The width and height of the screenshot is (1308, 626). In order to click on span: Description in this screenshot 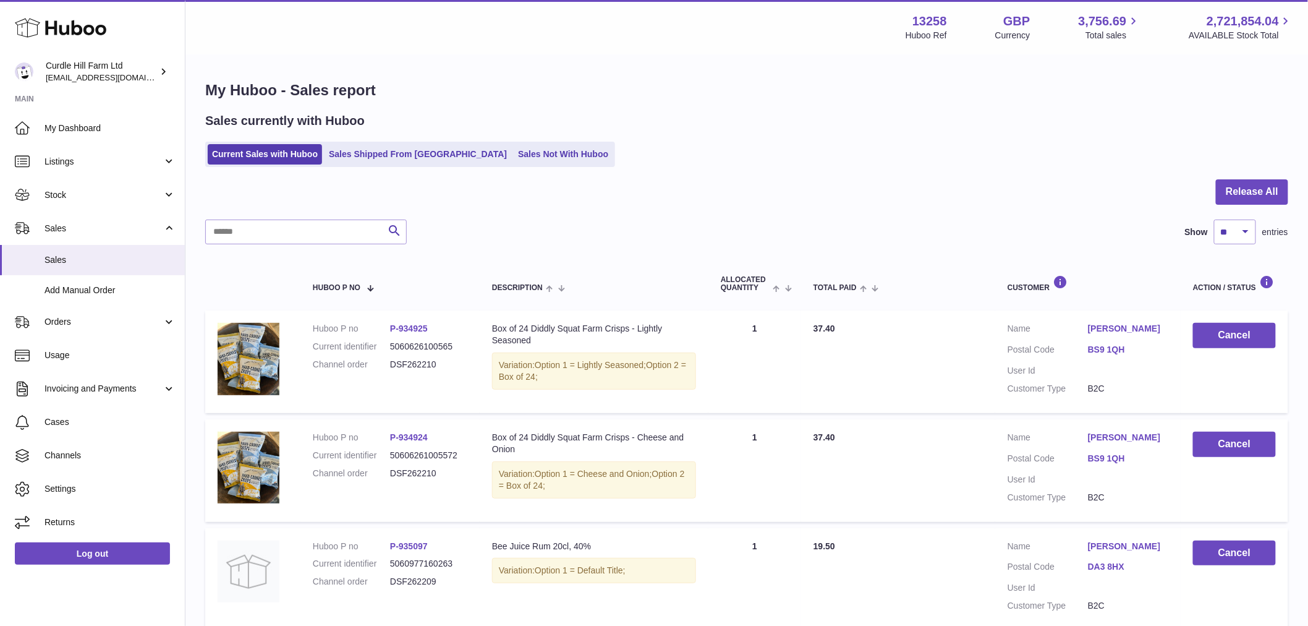, I will do `click(517, 287)`.